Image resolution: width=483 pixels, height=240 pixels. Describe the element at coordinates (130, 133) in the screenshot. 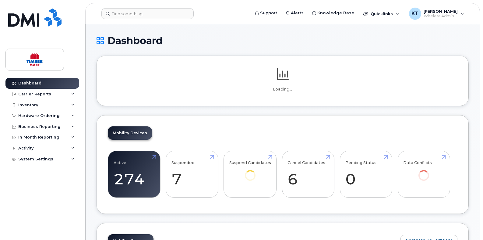

I see `a: Mobility Devices` at that location.